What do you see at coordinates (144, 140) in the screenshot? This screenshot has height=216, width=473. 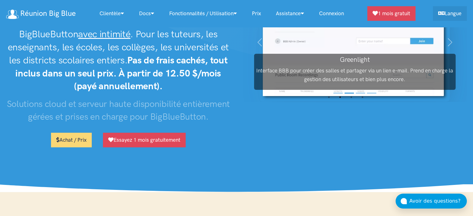 I see `a: Essayez 1 mois gratuitement` at bounding box center [144, 140].